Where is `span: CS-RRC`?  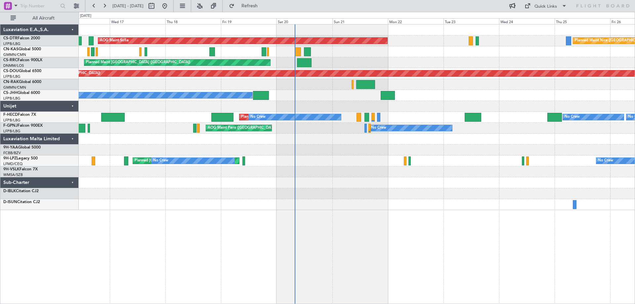
span: CS-RRC is located at coordinates (10, 60).